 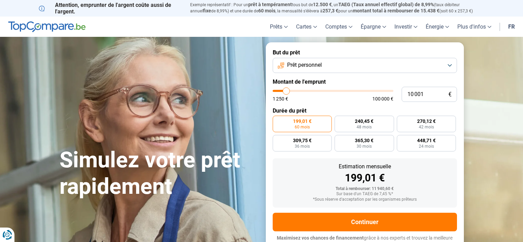 What do you see at coordinates (437, 26) in the screenshot?
I see `a: Énergie` at bounding box center [437, 26].